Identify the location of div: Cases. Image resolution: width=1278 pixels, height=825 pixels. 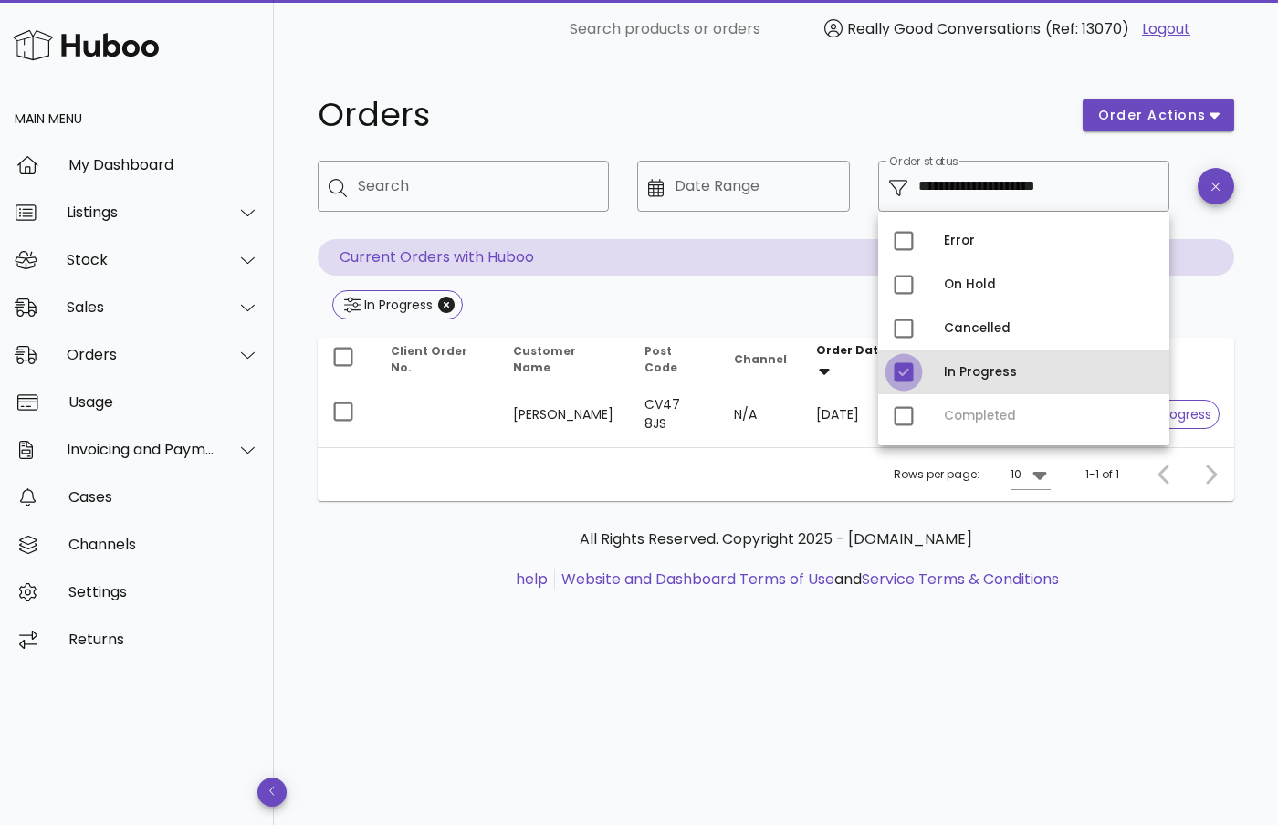
(163, 497).